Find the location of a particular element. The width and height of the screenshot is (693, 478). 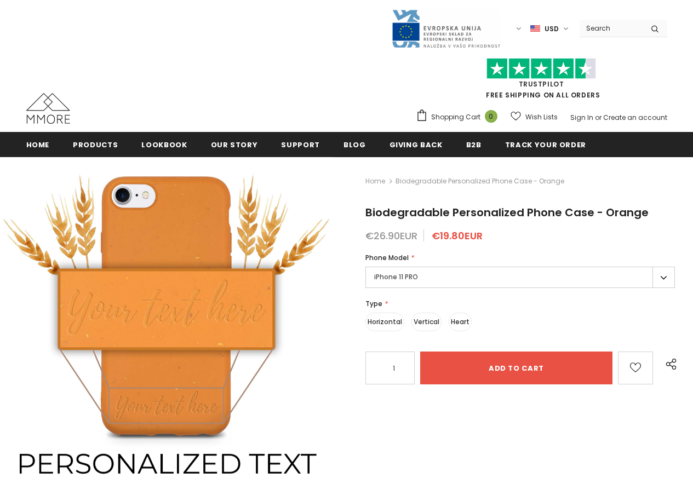

img: USD is located at coordinates (535, 28).